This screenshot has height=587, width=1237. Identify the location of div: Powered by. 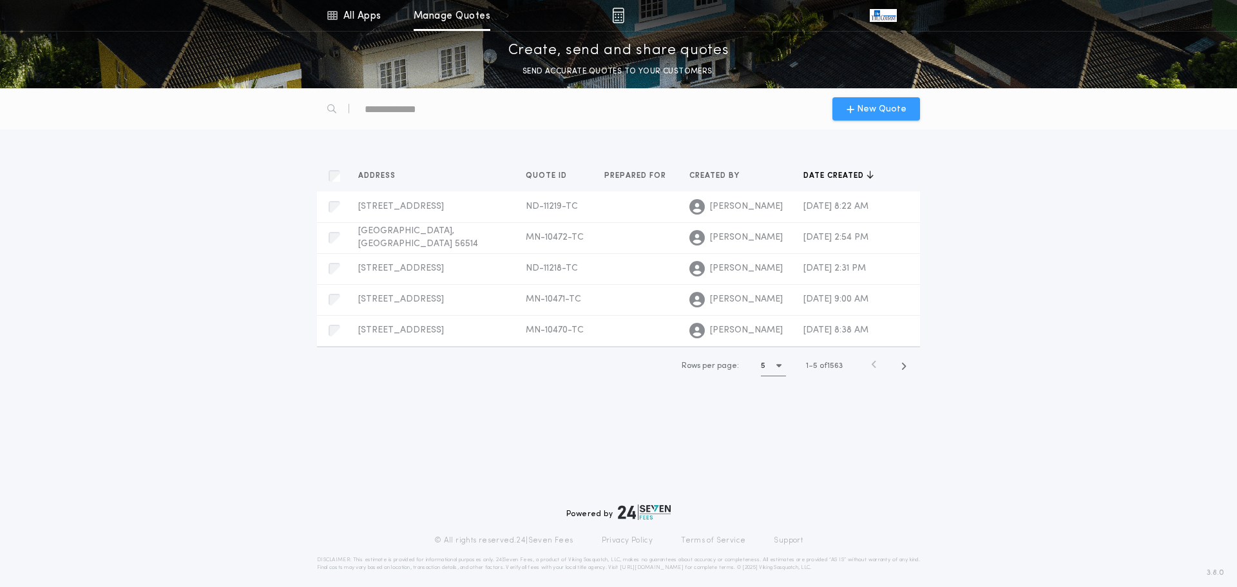
(619, 512).